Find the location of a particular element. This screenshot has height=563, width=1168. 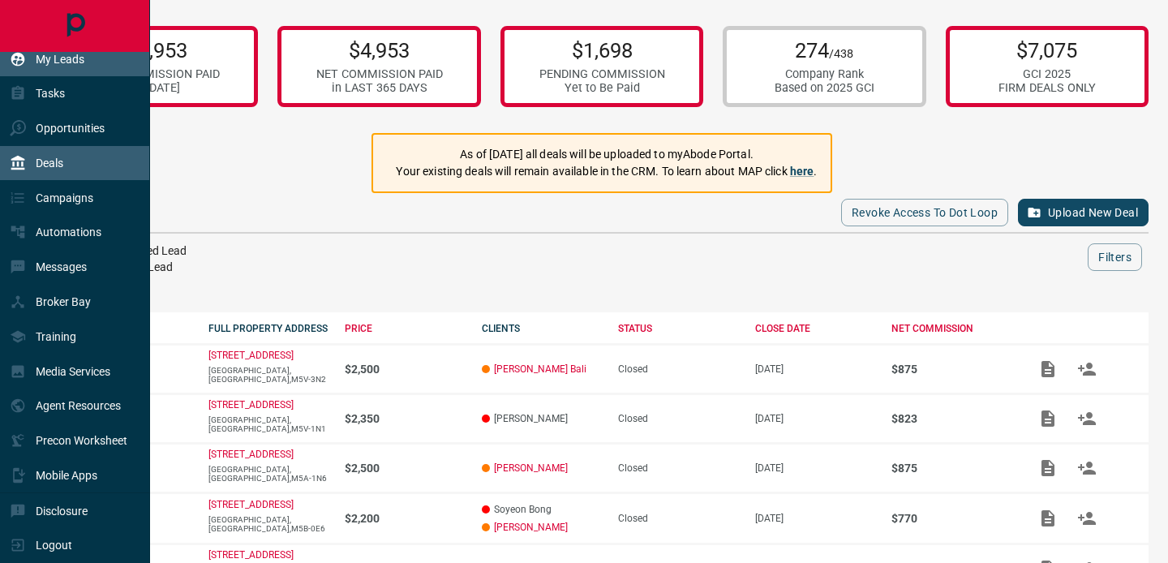

p: $2,200 is located at coordinates (405, 518).